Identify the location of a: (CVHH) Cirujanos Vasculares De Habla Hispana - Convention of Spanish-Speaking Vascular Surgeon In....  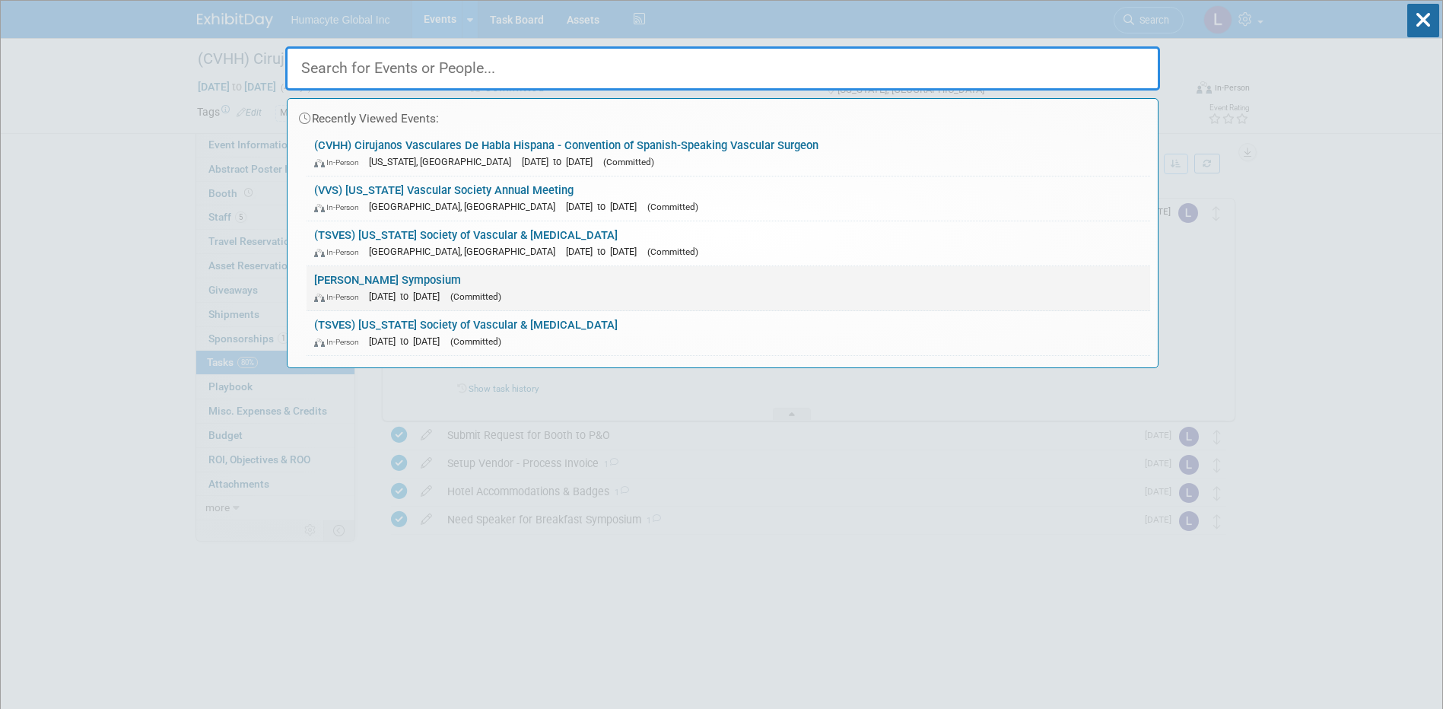
(728, 154).